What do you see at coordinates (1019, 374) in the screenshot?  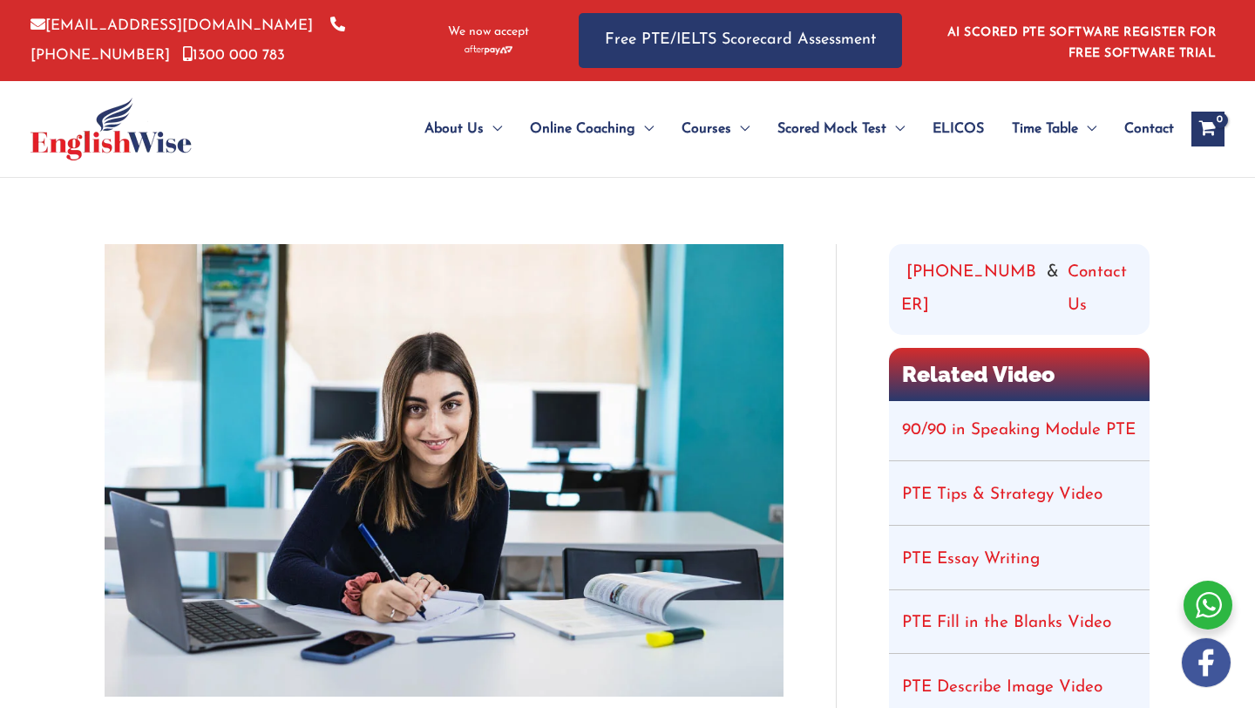 I see `h2: Related Video` at bounding box center [1019, 374].